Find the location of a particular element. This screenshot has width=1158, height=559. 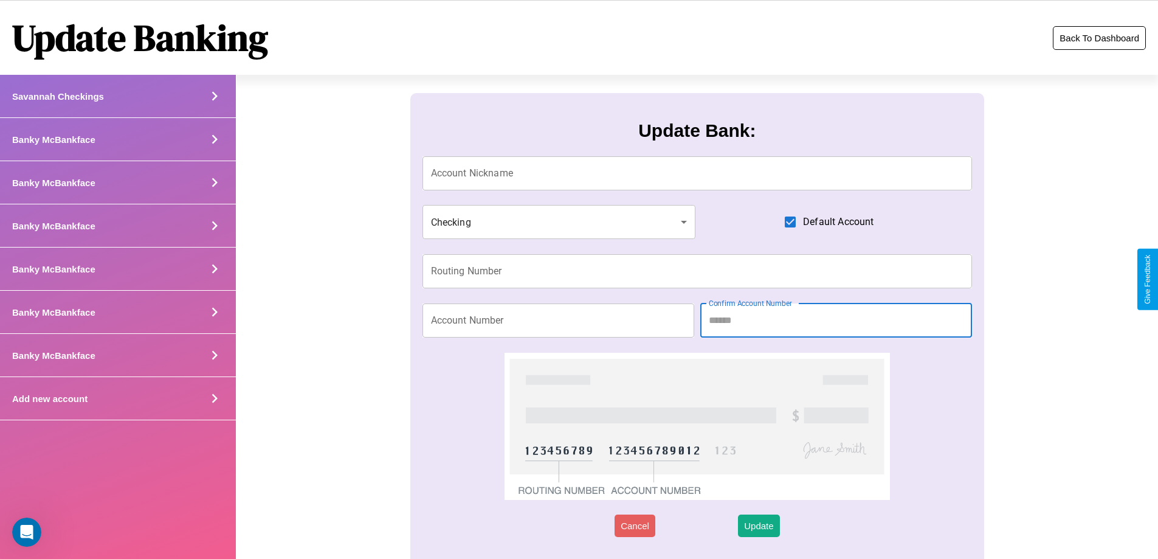

label: Confirm Account Number is located at coordinates (750, 303).